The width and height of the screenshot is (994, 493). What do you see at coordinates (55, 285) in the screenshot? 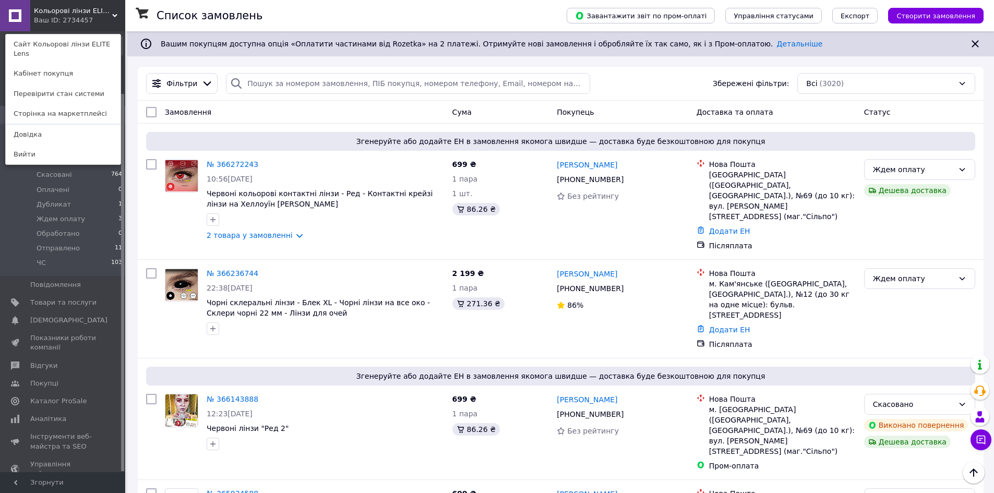
I see `span: Повідомлення` at bounding box center [55, 285].